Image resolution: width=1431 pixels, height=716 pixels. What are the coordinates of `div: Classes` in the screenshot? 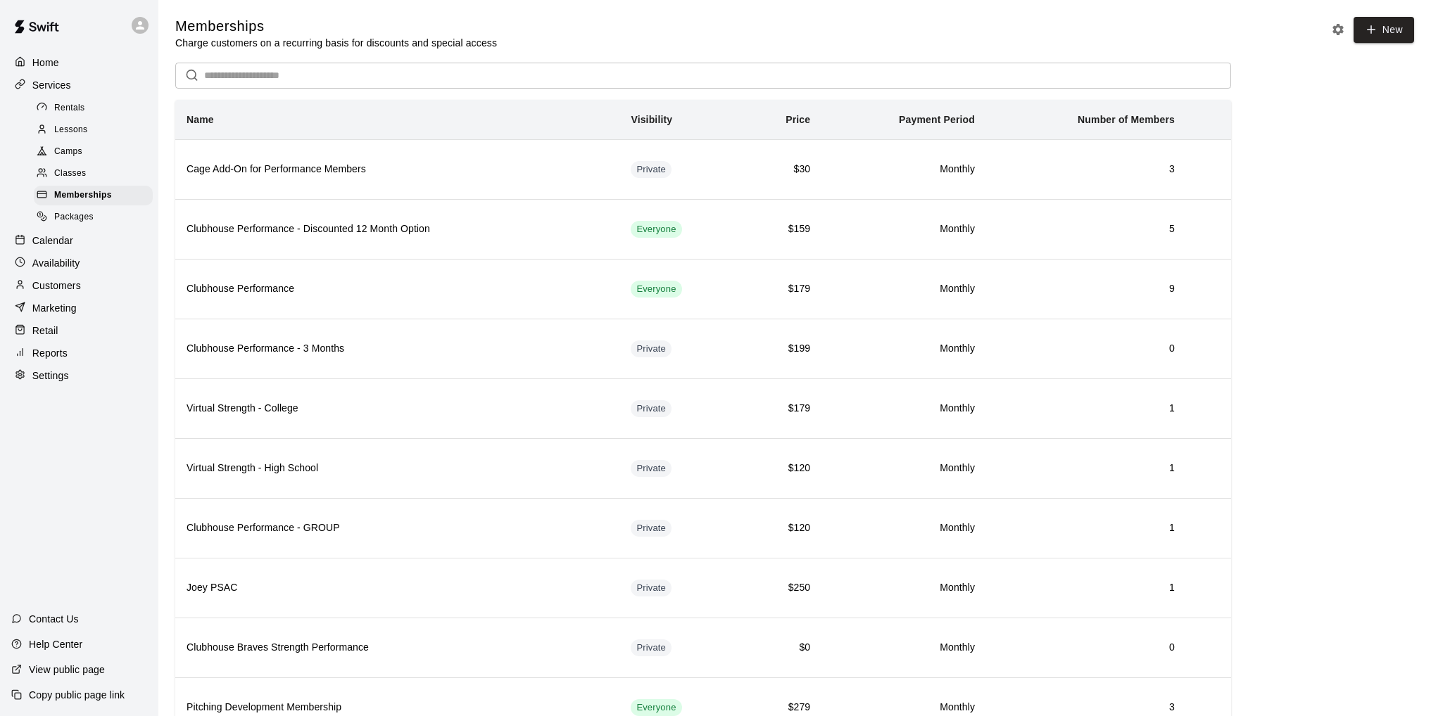 It's located at (93, 174).